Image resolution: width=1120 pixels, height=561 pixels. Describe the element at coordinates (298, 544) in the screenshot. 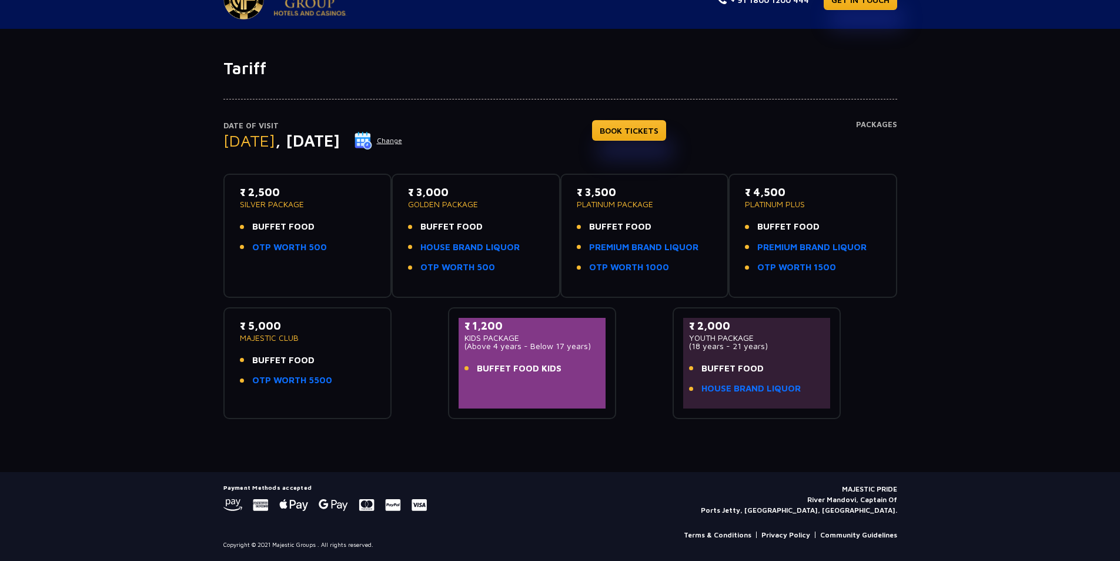

I see `p: Copyright © 2021 Majestic Groups . All rights reserved.` at that location.